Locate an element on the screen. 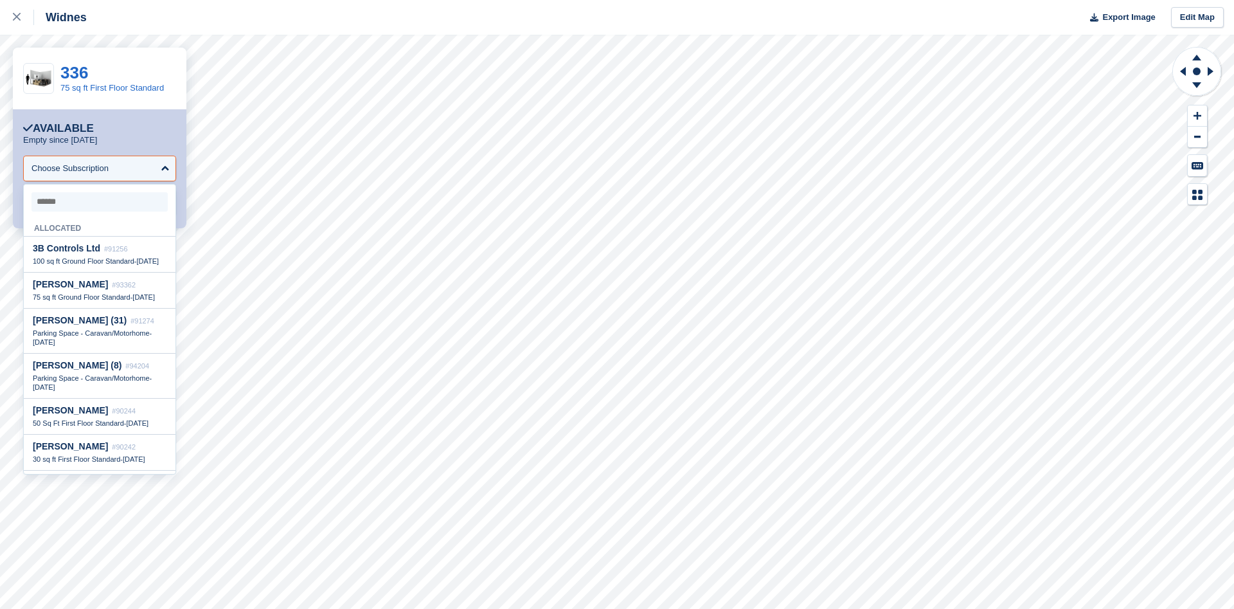 The width and height of the screenshot is (1234, 609). div: Available is located at coordinates (58, 129).